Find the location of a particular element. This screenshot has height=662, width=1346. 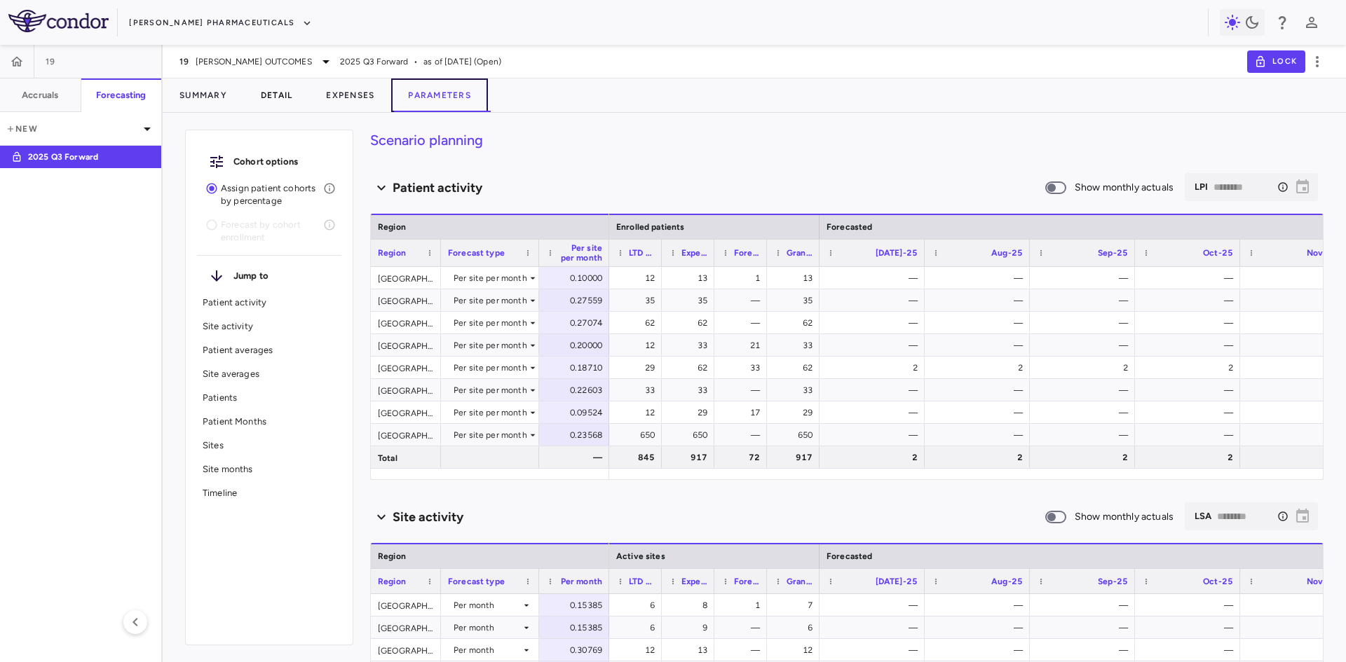

div: 9 is located at coordinates (690, 628).